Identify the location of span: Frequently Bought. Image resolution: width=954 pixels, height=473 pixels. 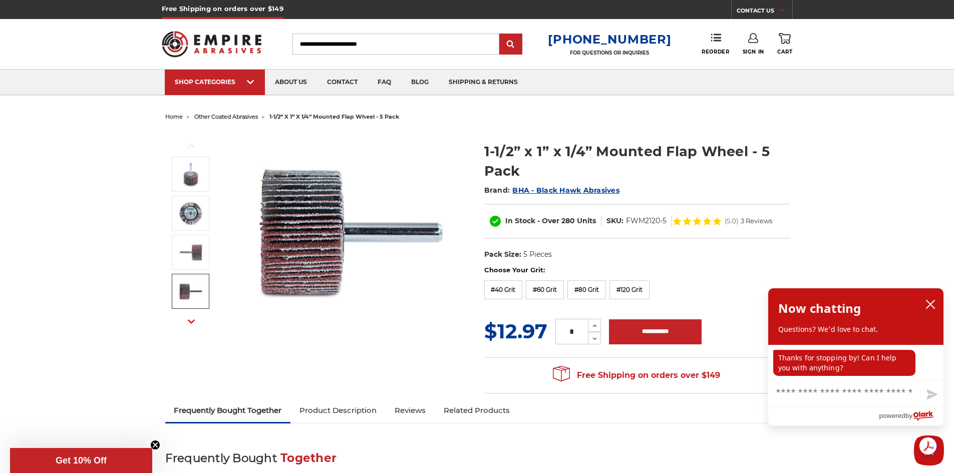
(221, 458).